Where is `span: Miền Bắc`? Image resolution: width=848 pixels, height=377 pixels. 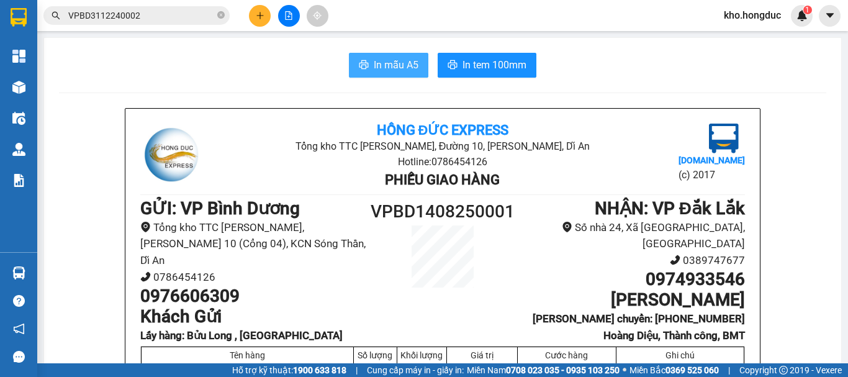
span: Miền Bắc is located at coordinates (674, 370).